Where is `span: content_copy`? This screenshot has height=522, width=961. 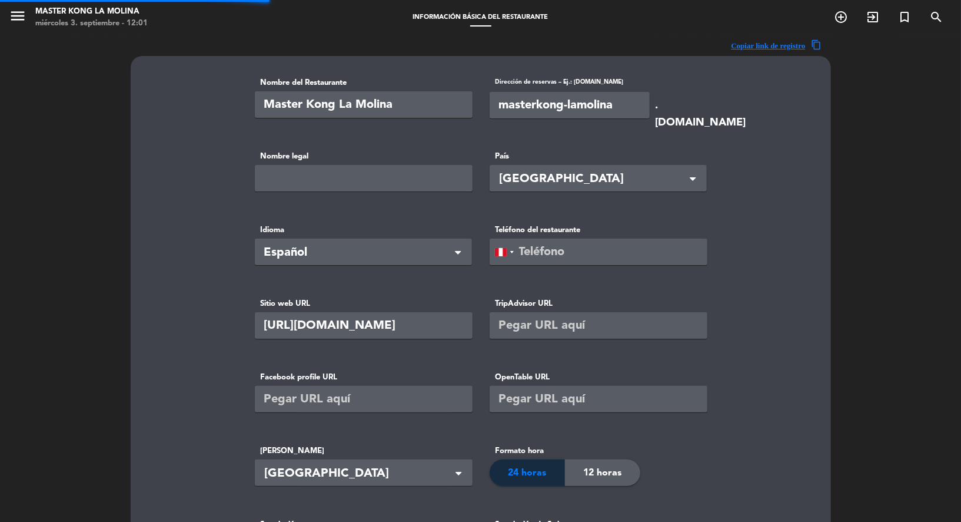 span: content_copy is located at coordinates (817, 45).